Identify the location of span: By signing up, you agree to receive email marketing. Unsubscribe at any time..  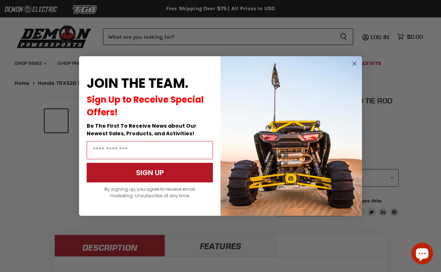
(150, 192).